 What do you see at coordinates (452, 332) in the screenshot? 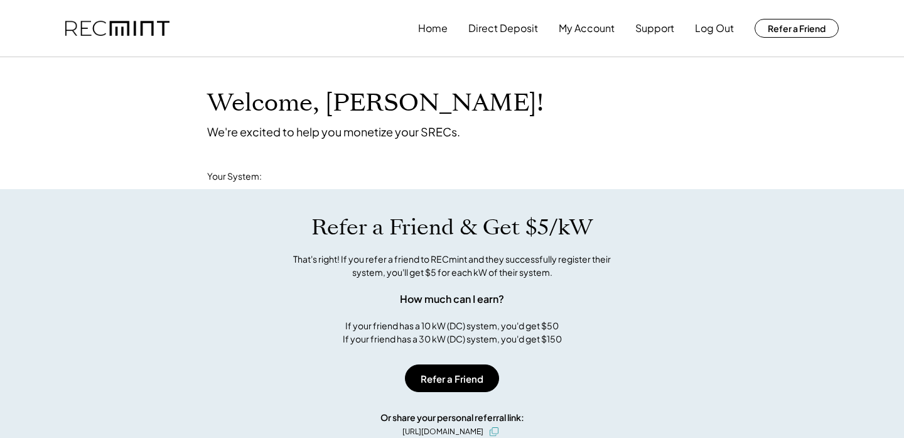
I see `div: If your friend has a 10 kW (DC) system, you'd get $50 If your friend has a 30 kW (DC) system, you...` at bounding box center [452, 332].